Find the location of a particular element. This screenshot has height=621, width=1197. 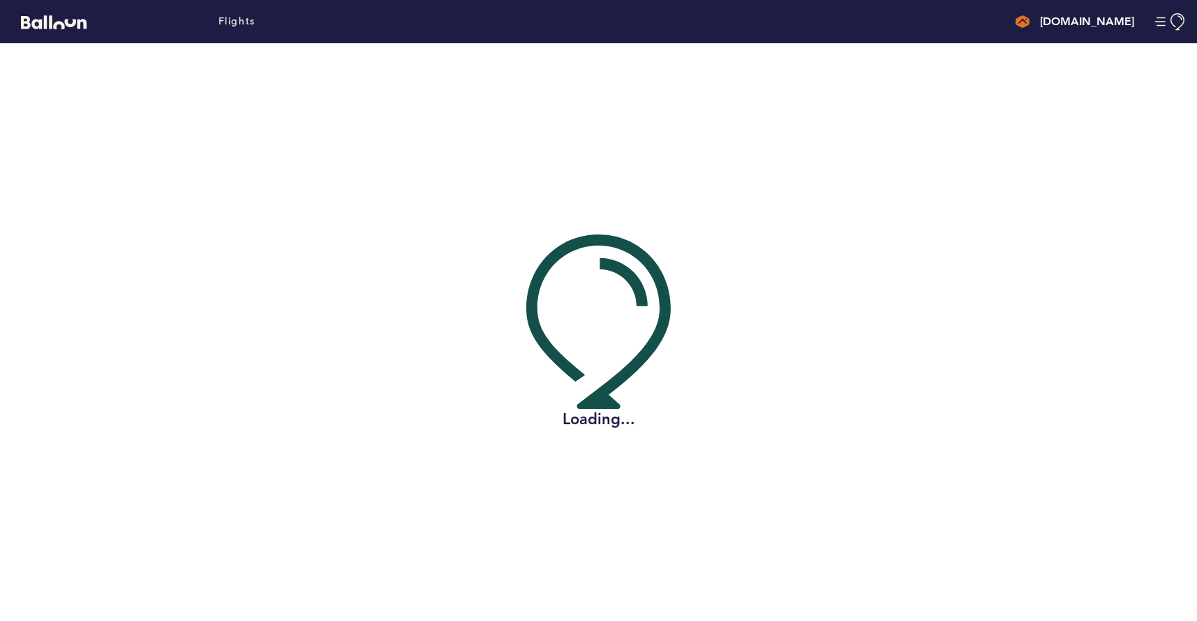

a: Balloon is located at coordinates (48, 21).